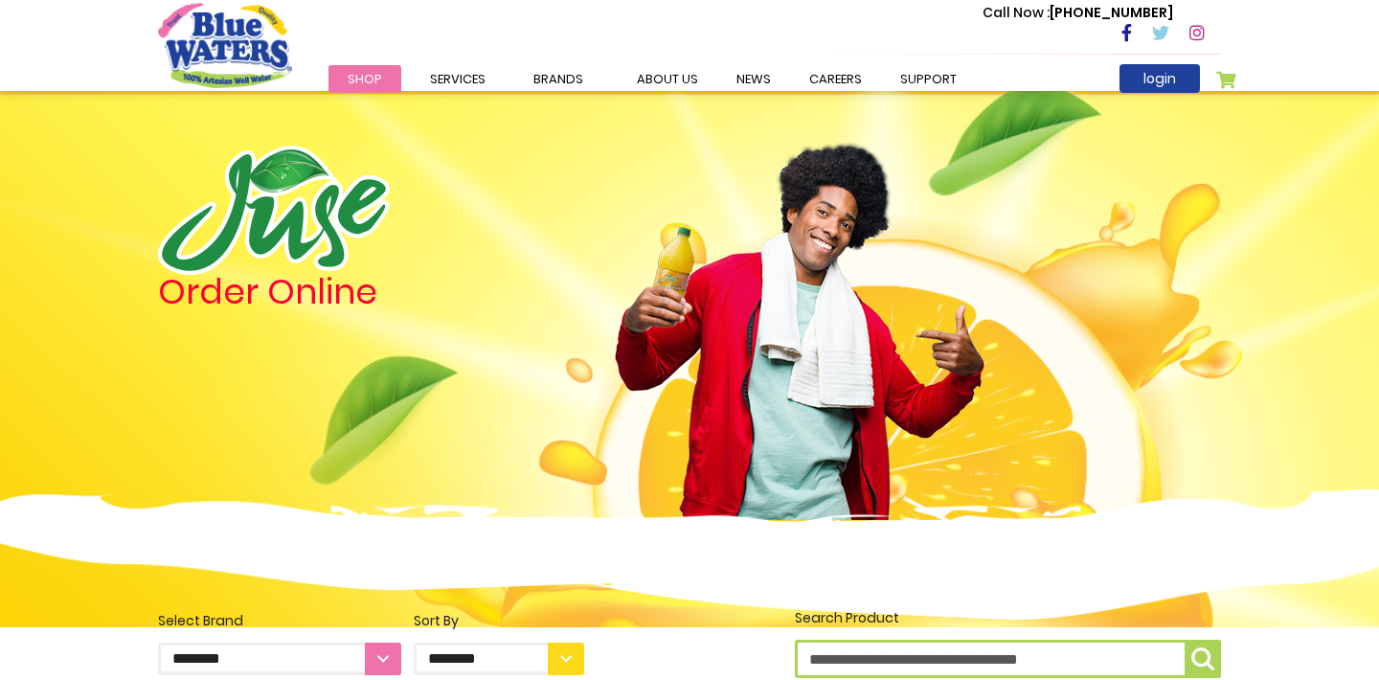 The width and height of the screenshot is (1379, 680). I want to click on a: store logo, so click(225, 45).